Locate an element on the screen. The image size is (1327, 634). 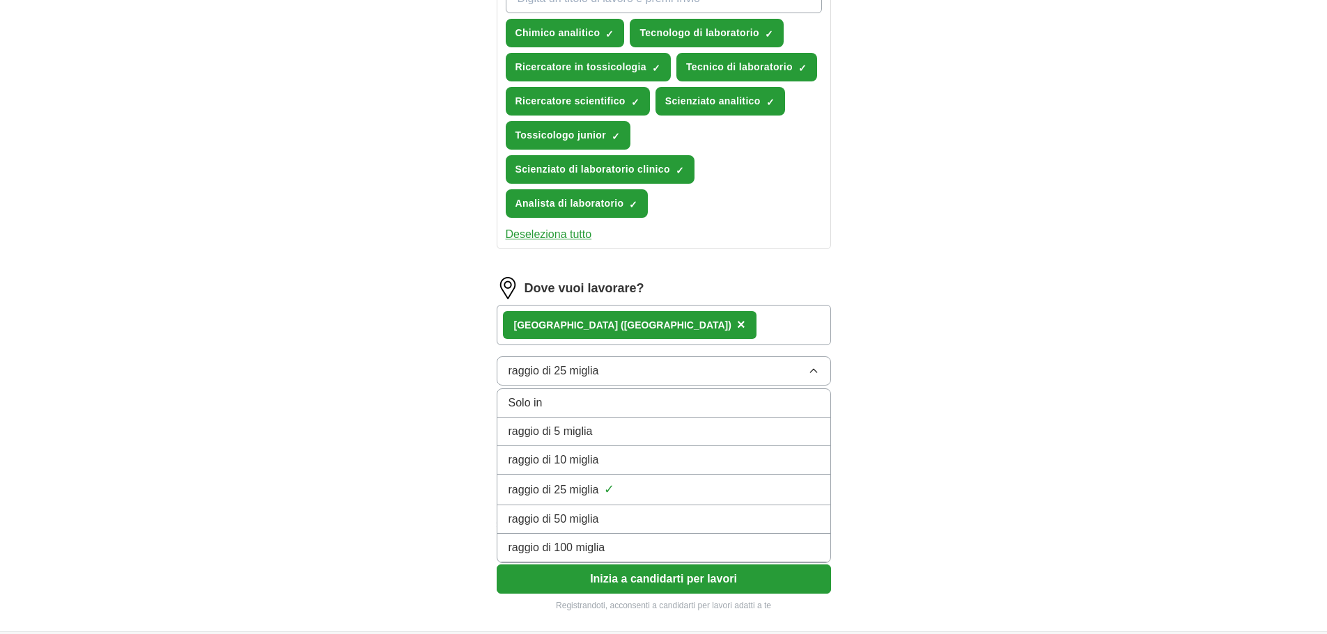
button: Analista di laboratorio✓ is located at coordinates (577, 203).